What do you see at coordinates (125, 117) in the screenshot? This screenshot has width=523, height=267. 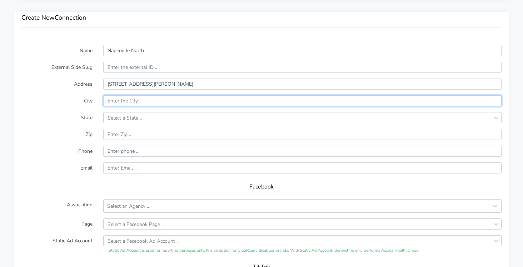 I see `div: Select a State ..` at bounding box center [125, 117].